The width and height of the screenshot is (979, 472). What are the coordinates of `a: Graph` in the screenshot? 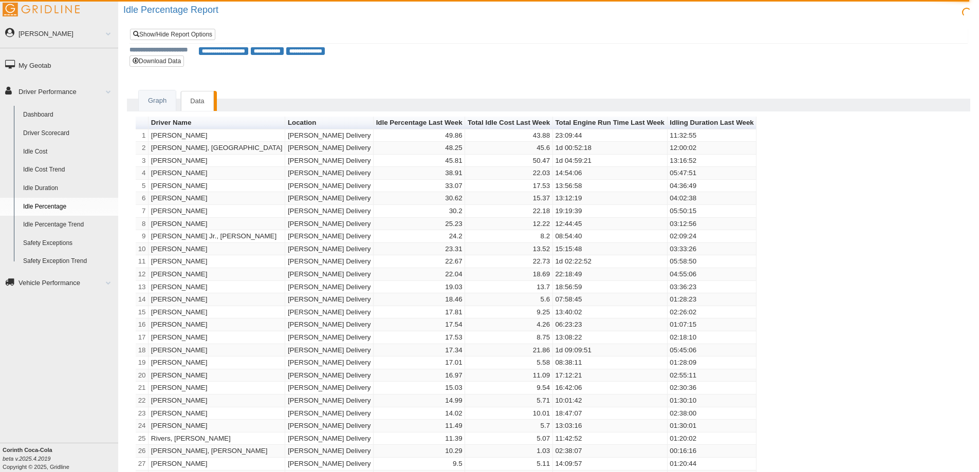 It's located at (157, 101).